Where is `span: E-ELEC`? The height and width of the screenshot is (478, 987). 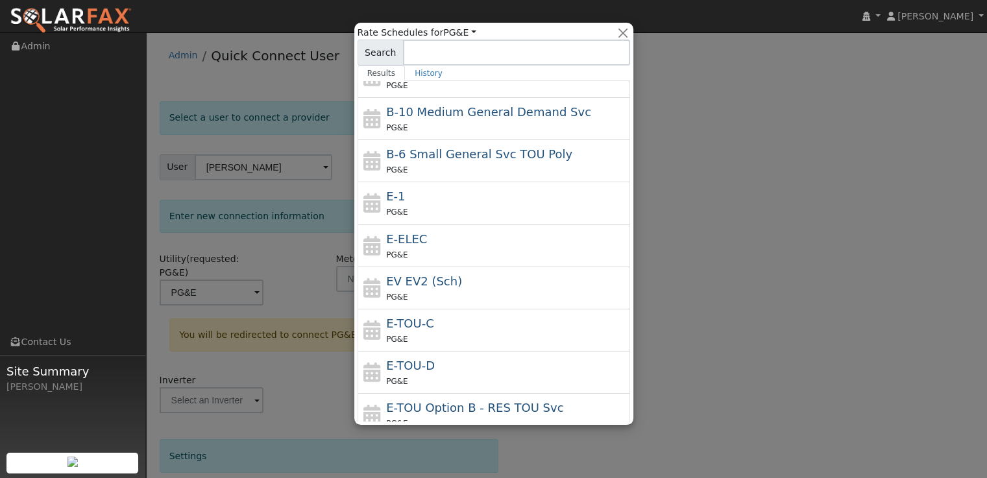 span: E-ELEC is located at coordinates (406, 239).